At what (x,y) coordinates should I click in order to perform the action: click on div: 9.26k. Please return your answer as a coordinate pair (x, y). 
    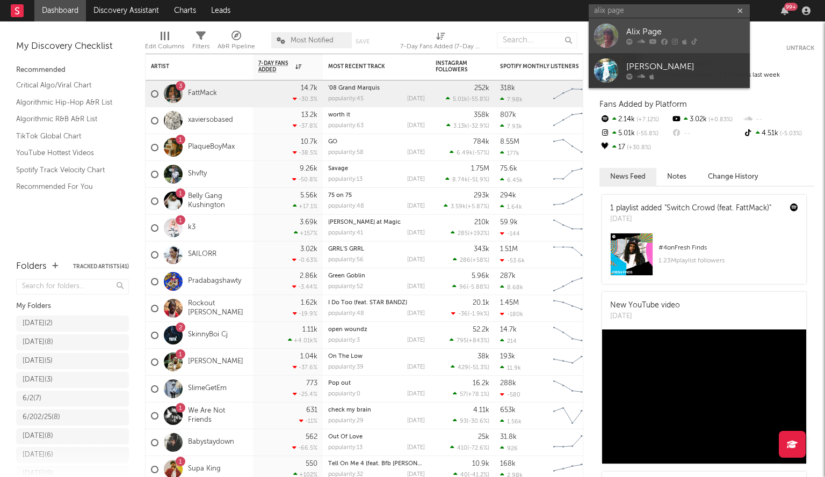
    Looking at the image, I should click on (308, 169).